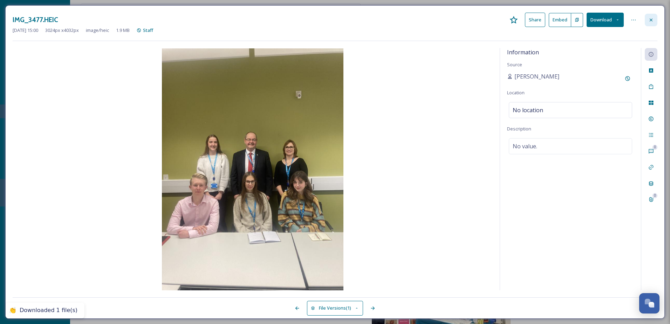 This screenshot has width=670, height=324. I want to click on div: Downloaded 1 file(s), so click(48, 310).